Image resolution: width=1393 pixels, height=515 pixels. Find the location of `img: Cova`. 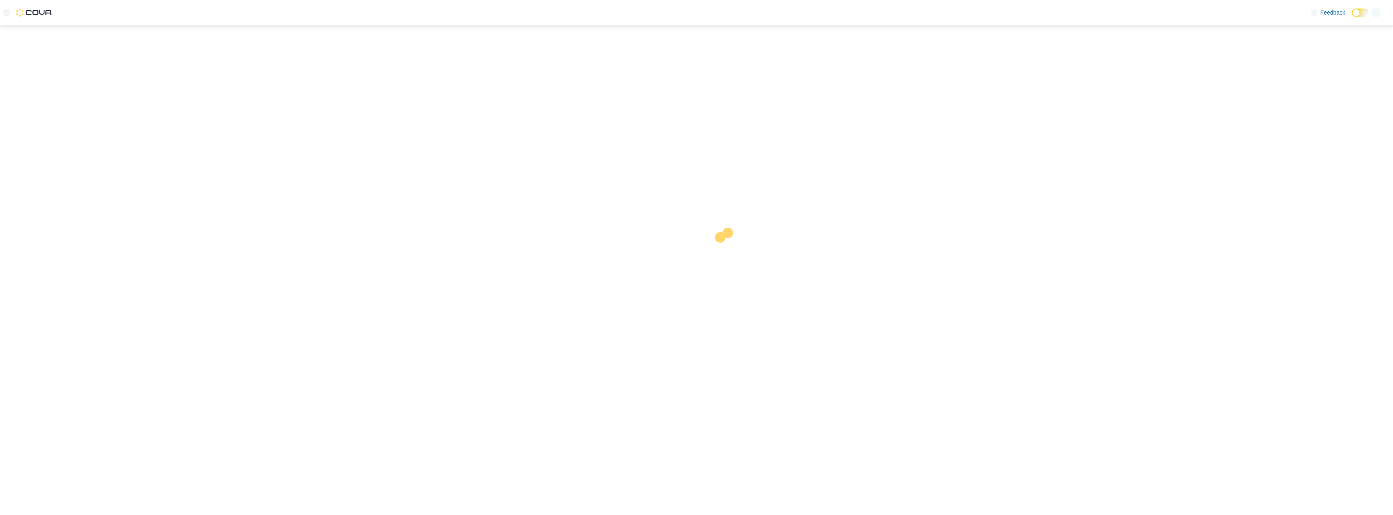

img: Cova is located at coordinates (34, 13).